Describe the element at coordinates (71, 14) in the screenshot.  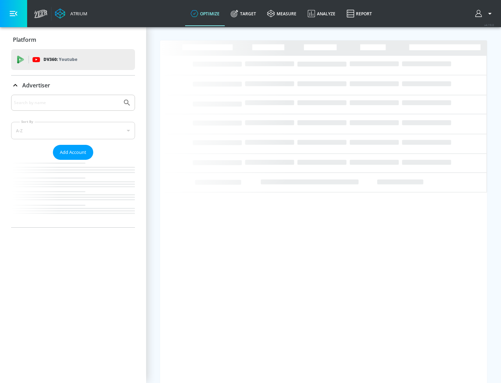
I see `a: Atrium` at that location.